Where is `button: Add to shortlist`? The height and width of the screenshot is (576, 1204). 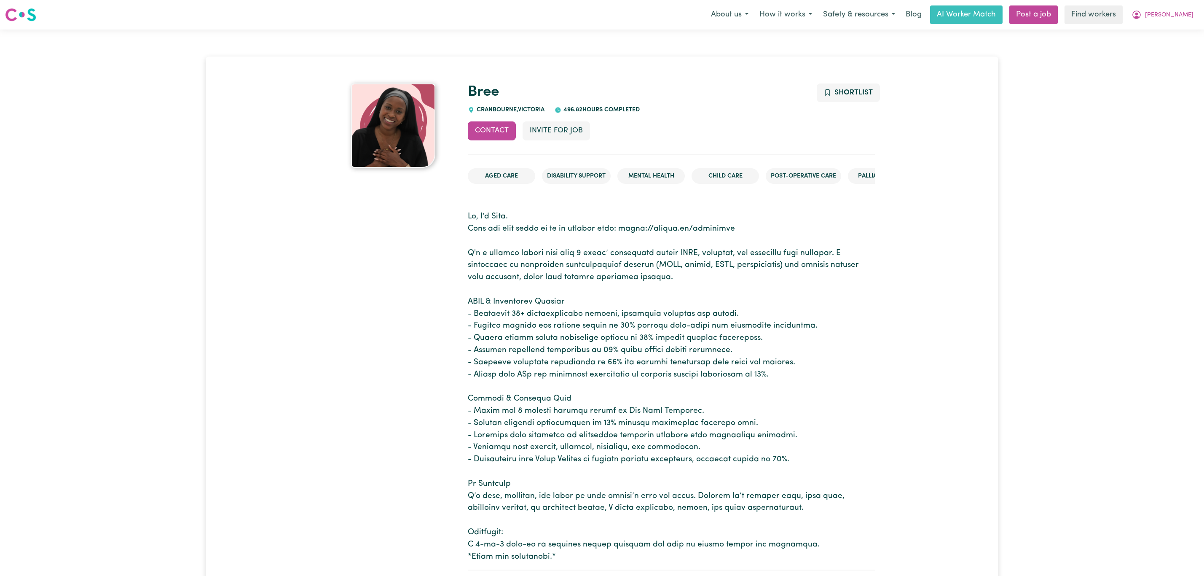
button: Add to shortlist is located at coordinates (849, 93).